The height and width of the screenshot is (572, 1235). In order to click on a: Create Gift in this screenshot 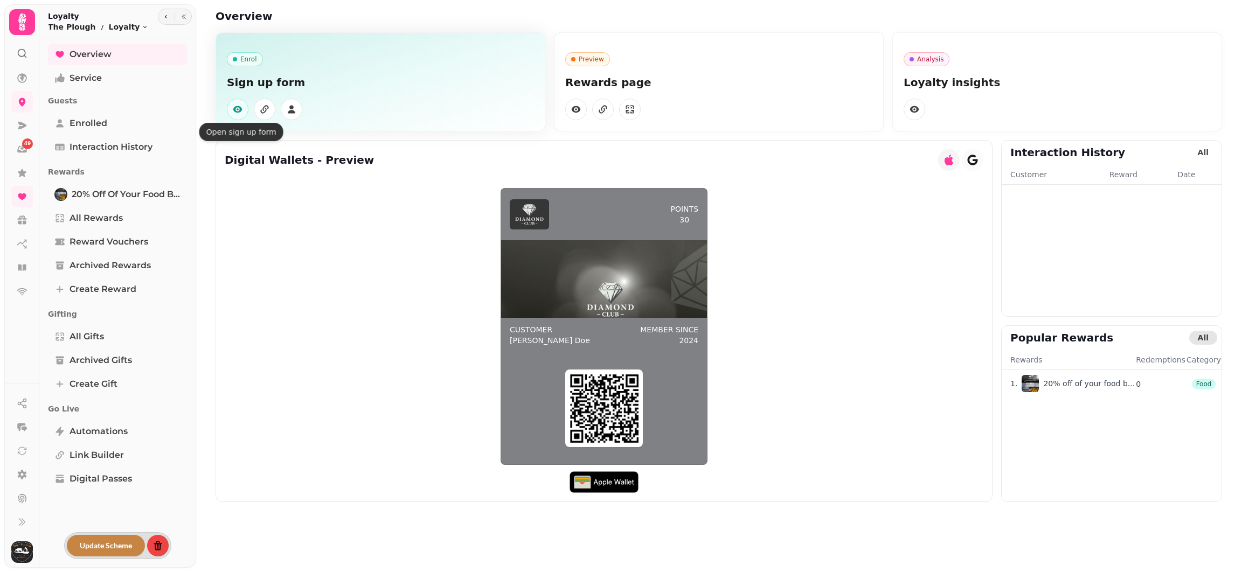, I will do `click(117, 384)`.